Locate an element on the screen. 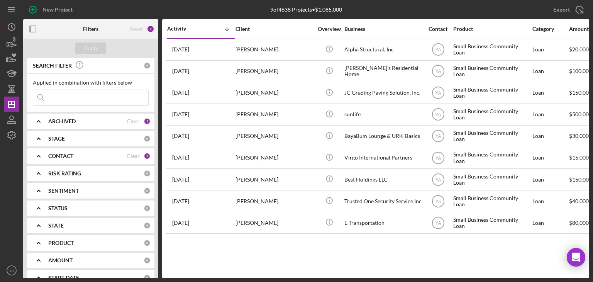 The width and height of the screenshot is (593, 282). div: Contact is located at coordinates (438, 29).